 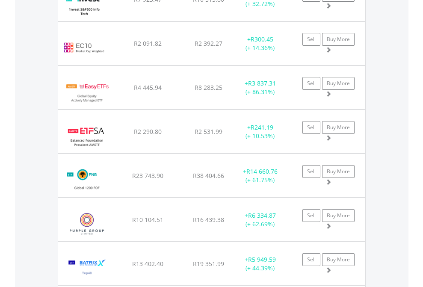 I want to click on div: + (+ 62.69%), so click(x=260, y=220).